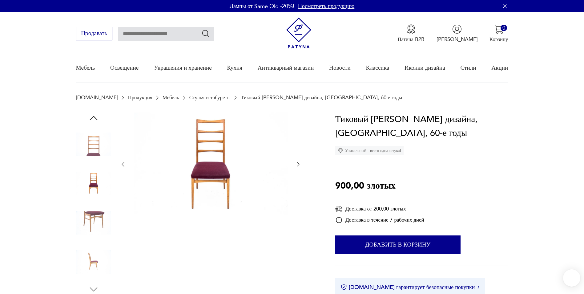 Image resolution: width=584 pixels, height=294 pixels. Describe the element at coordinates (286, 68) in the screenshot. I see `a: Антикварный магазин` at that location.